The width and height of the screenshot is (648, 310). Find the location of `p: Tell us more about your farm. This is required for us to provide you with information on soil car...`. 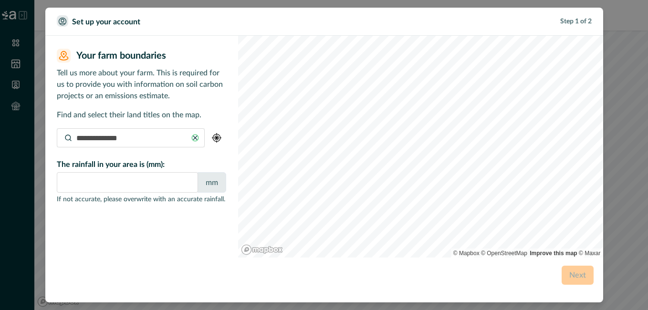

p: Tell us more about your farm. This is required for us to provide you with information on soil car... is located at coordinates (141, 84).